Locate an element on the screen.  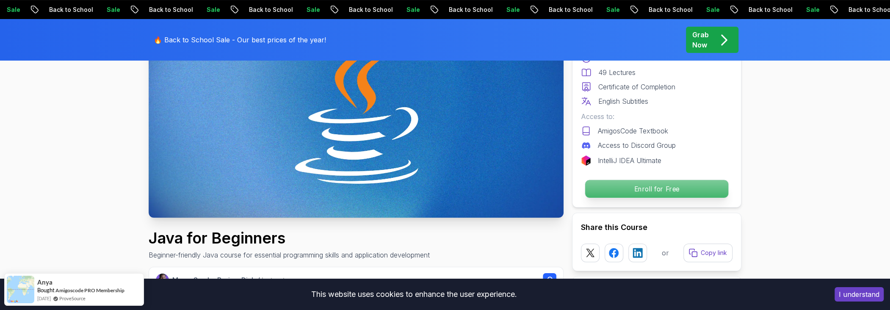
button: Accept cookies is located at coordinates (860, 294).